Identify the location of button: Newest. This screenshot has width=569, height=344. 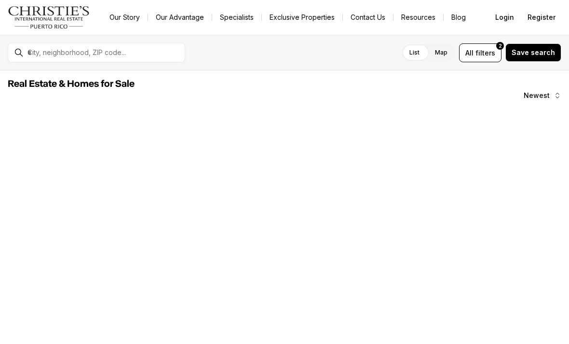
(542, 95).